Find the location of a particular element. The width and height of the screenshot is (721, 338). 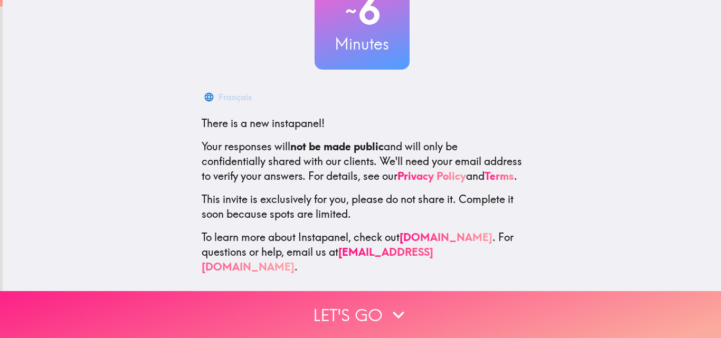

p: To learn more about Instapanel, check out . For questions or help, email us at . is located at coordinates (362, 252).